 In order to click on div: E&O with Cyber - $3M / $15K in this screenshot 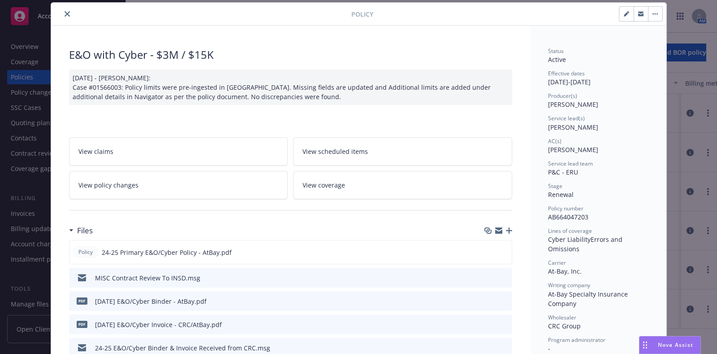, I will do `click(290, 55)`.